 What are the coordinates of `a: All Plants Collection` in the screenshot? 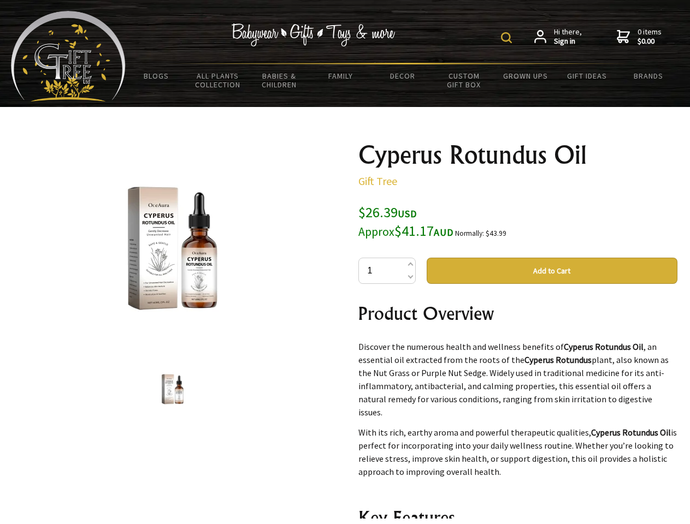 It's located at (218, 80).